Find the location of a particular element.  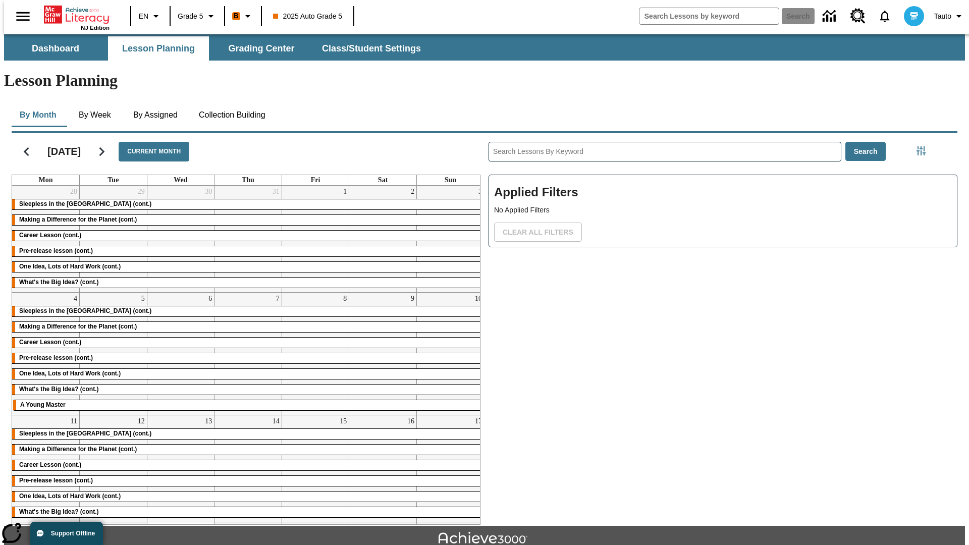

input: search field is located at coordinates (709, 16).